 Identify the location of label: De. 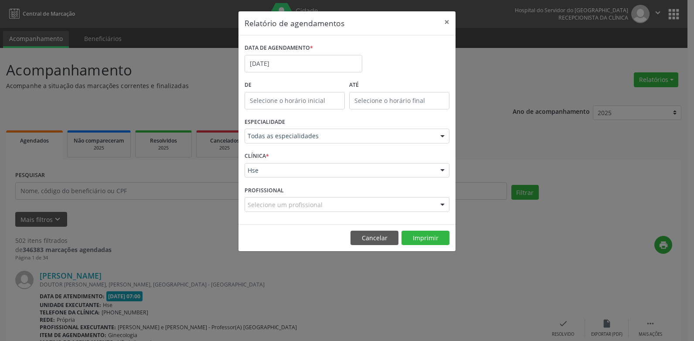
(294, 85).